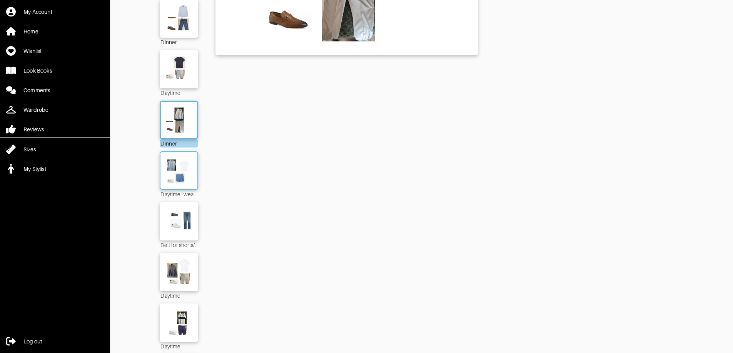 Image resolution: width=733 pixels, height=353 pixels. What do you see at coordinates (38, 12) in the screenshot?
I see `div: My Account` at bounding box center [38, 12].